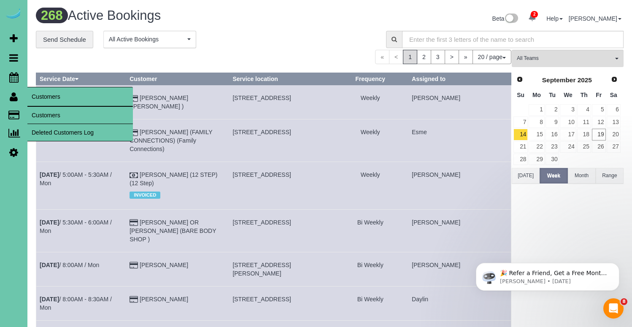 Image resolution: width=632 pixels, height=327 pixels. What do you see at coordinates (599, 134) in the screenshot?
I see `a: 19` at bounding box center [599, 134].